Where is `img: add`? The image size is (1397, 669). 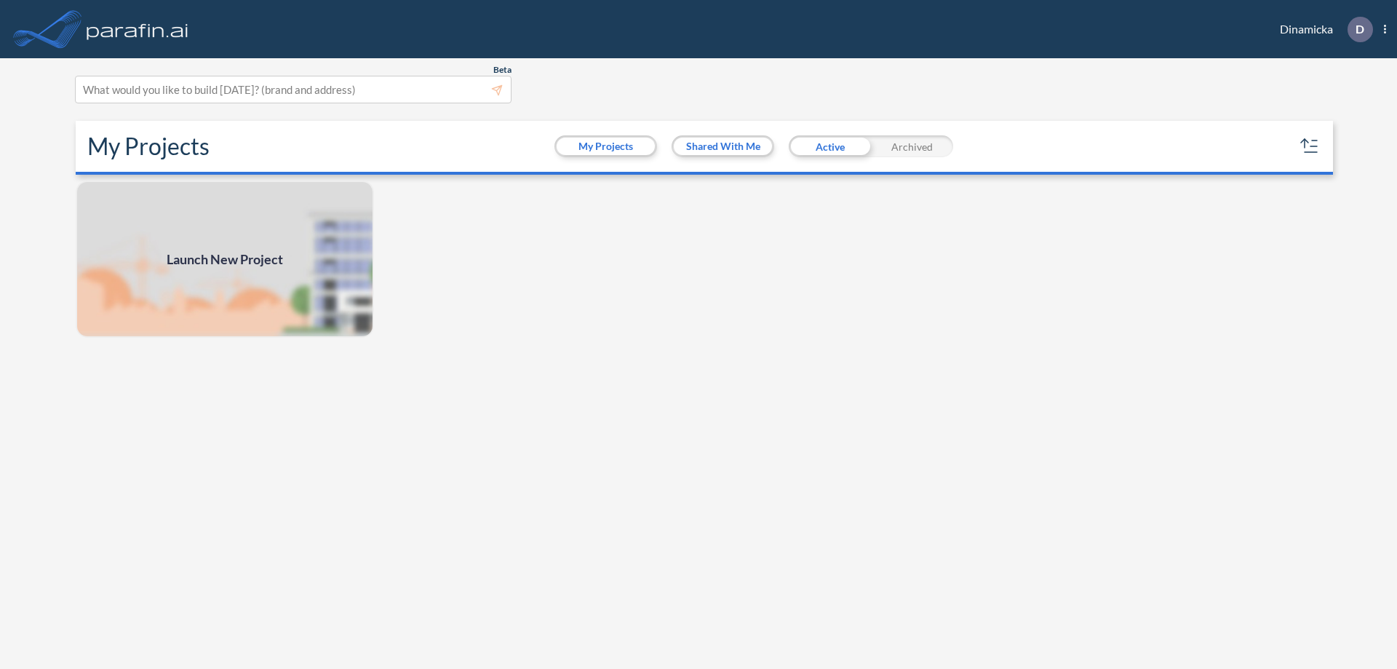 img: add is located at coordinates (225, 259).